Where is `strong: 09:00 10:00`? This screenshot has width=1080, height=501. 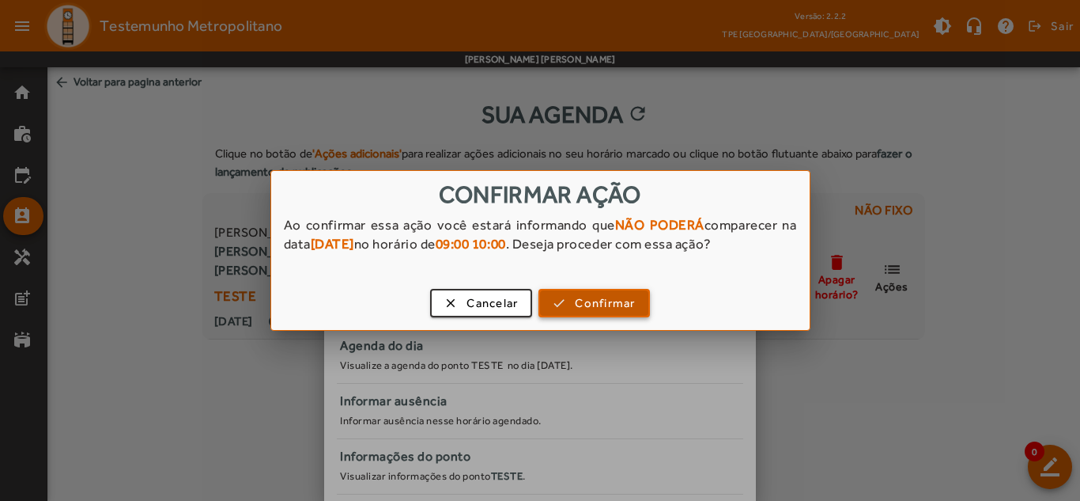
strong: 09:00 10:00 is located at coordinates (471, 244).